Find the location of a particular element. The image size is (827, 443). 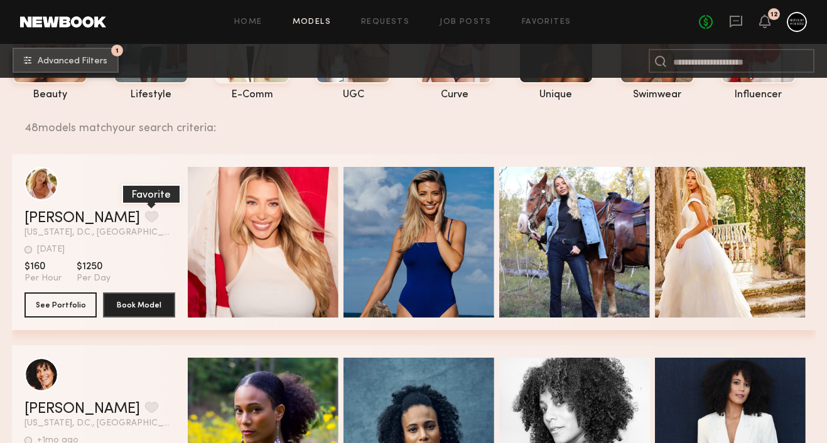

span: Advanced Filters is located at coordinates (72, 62).